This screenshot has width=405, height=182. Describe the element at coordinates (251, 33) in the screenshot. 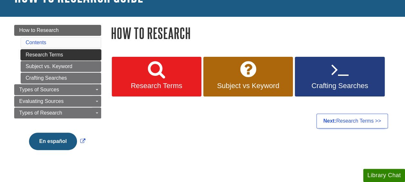

I see `h1: How to Research` at that location.